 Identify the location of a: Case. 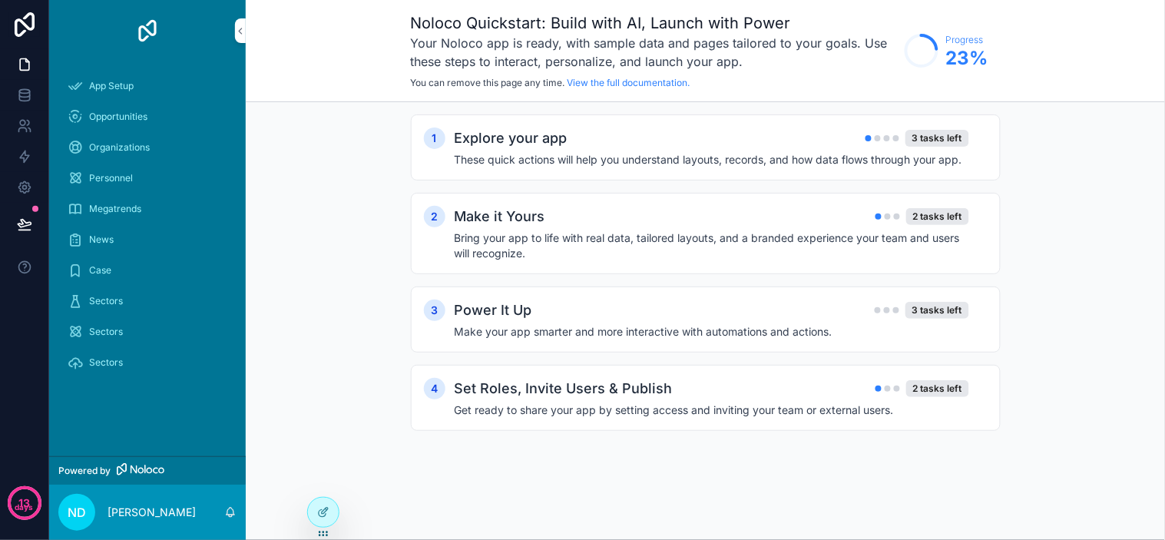
(148, 270).